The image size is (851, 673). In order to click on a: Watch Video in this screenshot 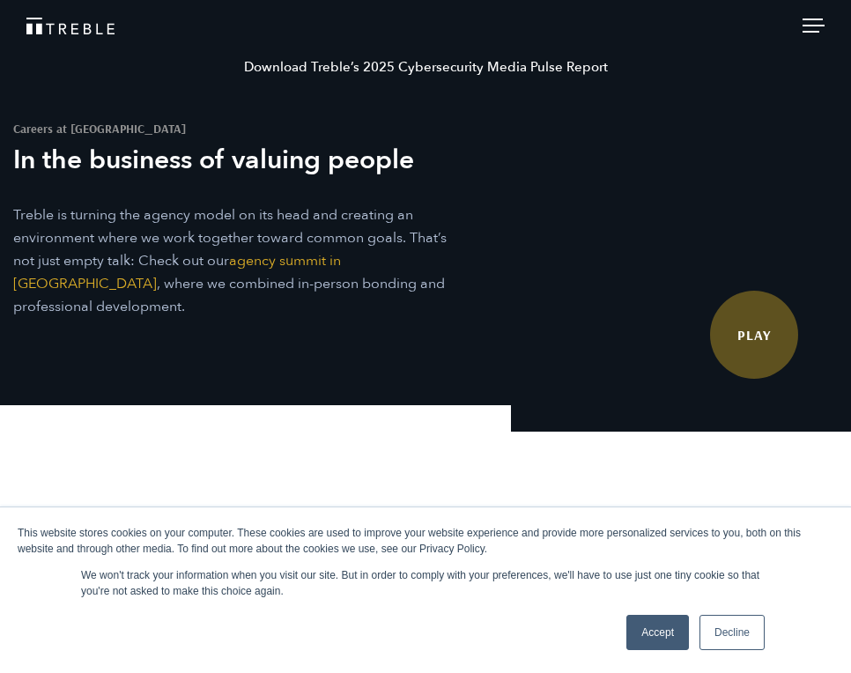, I will do `click(754, 335)`.